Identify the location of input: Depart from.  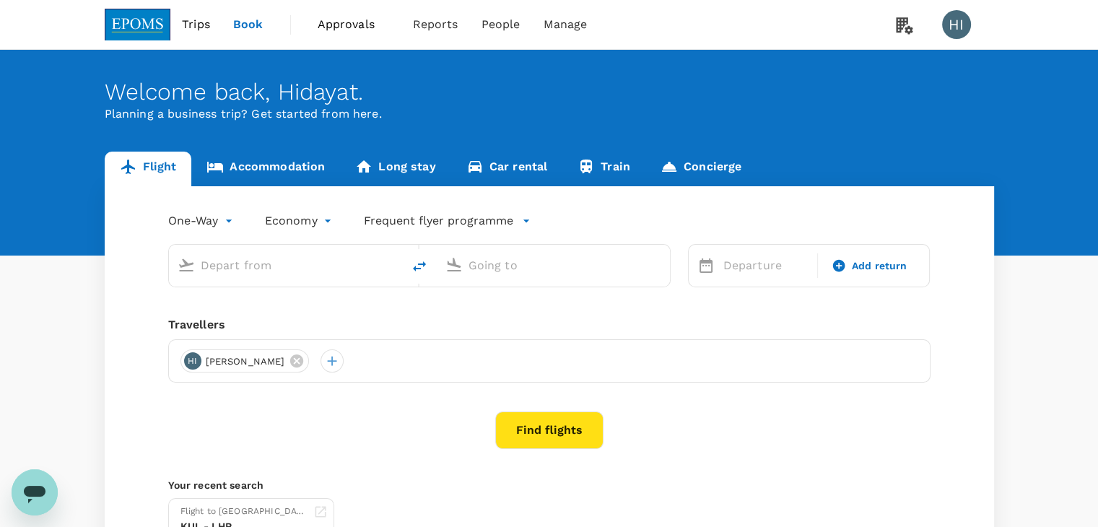
(286, 265).